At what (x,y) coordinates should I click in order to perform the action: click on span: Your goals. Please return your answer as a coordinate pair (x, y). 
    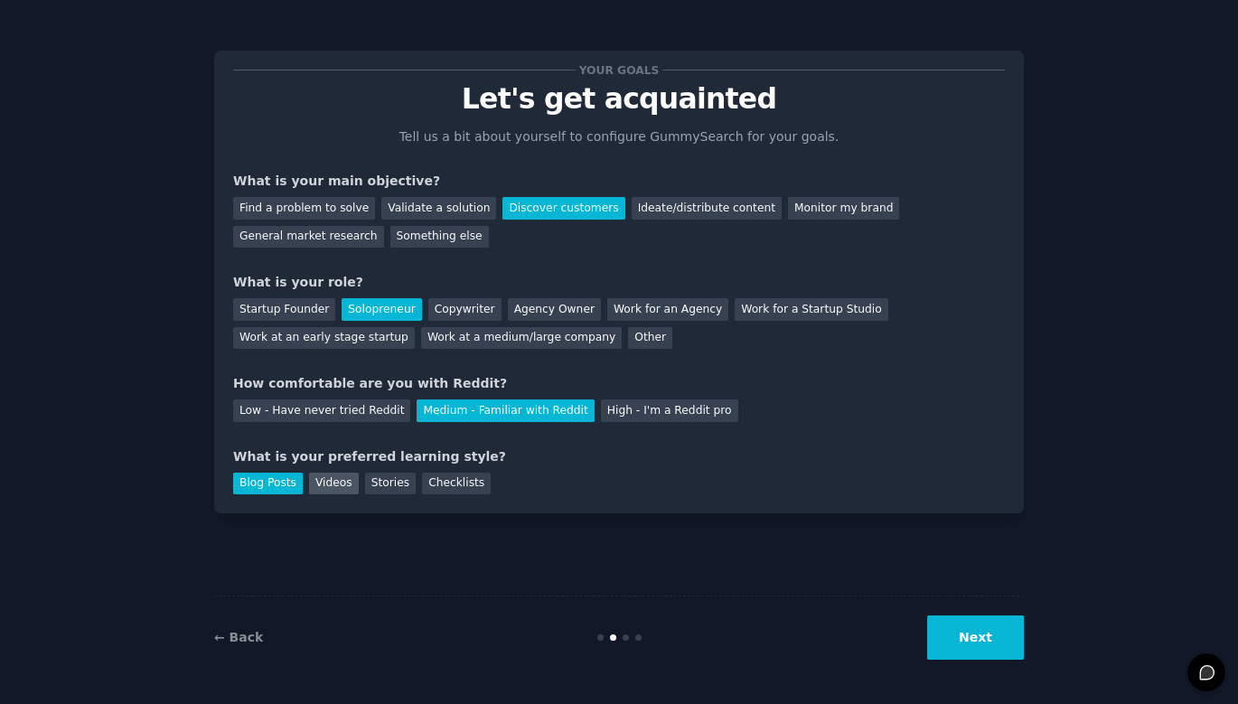
    Looking at the image, I should click on (619, 70).